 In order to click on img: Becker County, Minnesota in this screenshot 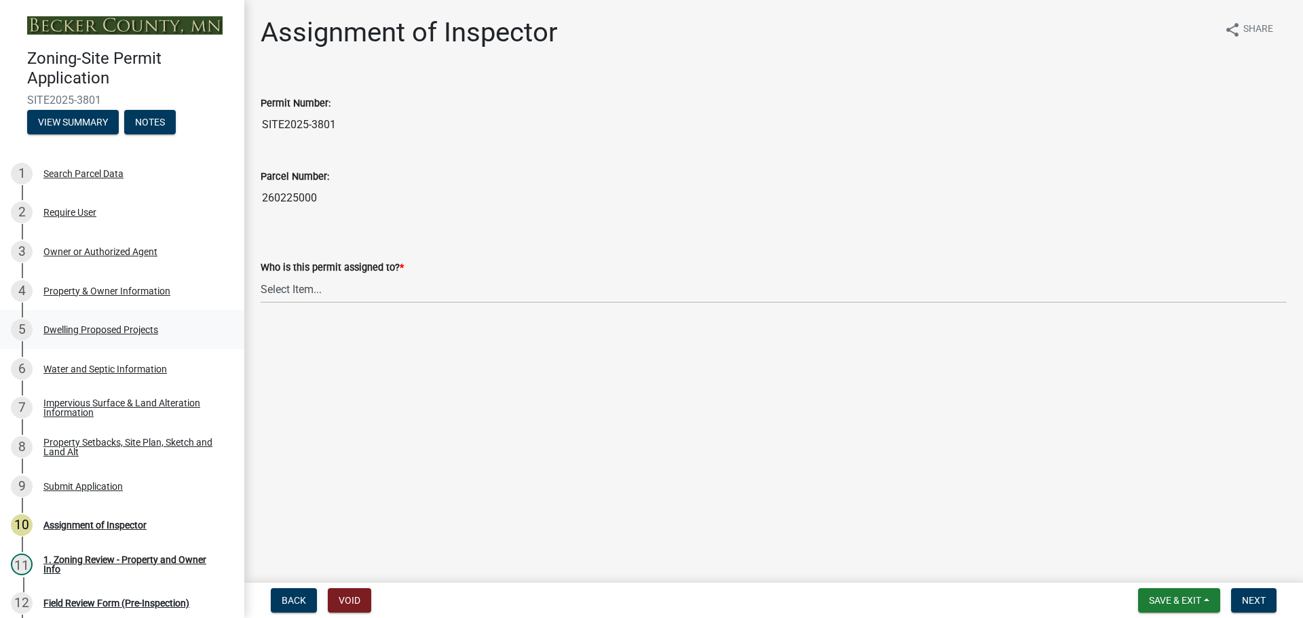, I will do `click(125, 25)`.